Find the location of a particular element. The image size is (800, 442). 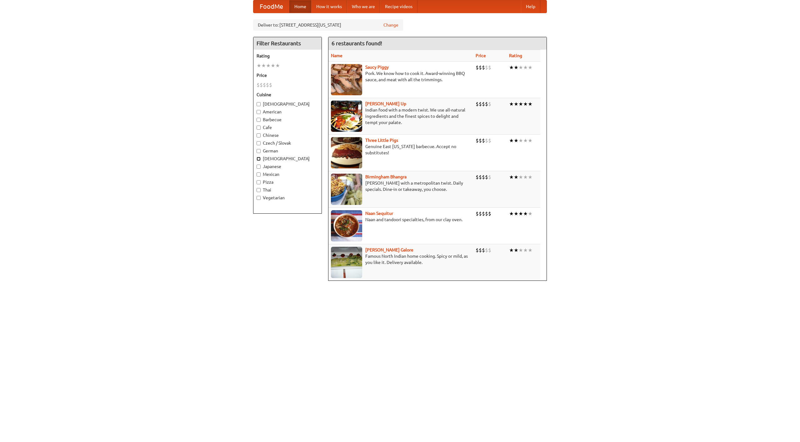

b: Three Little Pigs is located at coordinates (382, 140).